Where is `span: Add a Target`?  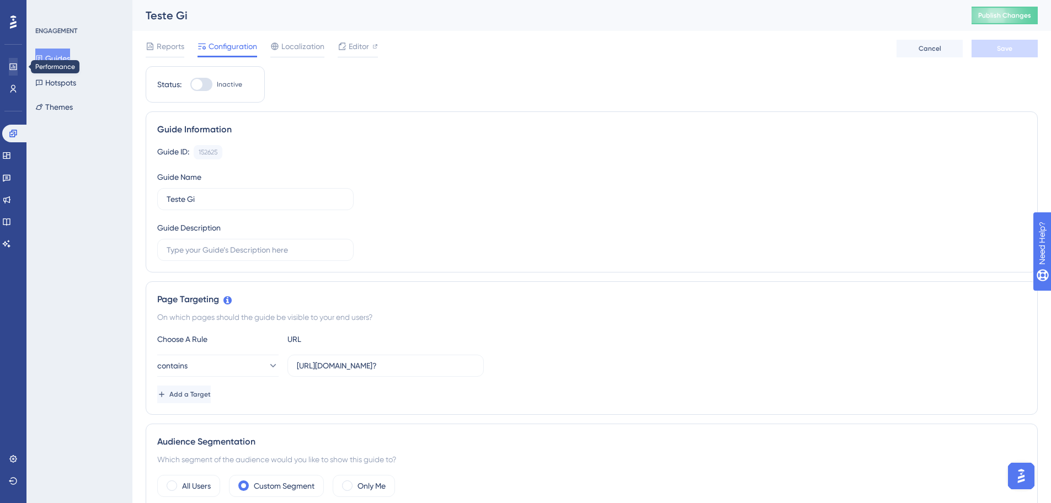 span: Add a Target is located at coordinates (190, 395).